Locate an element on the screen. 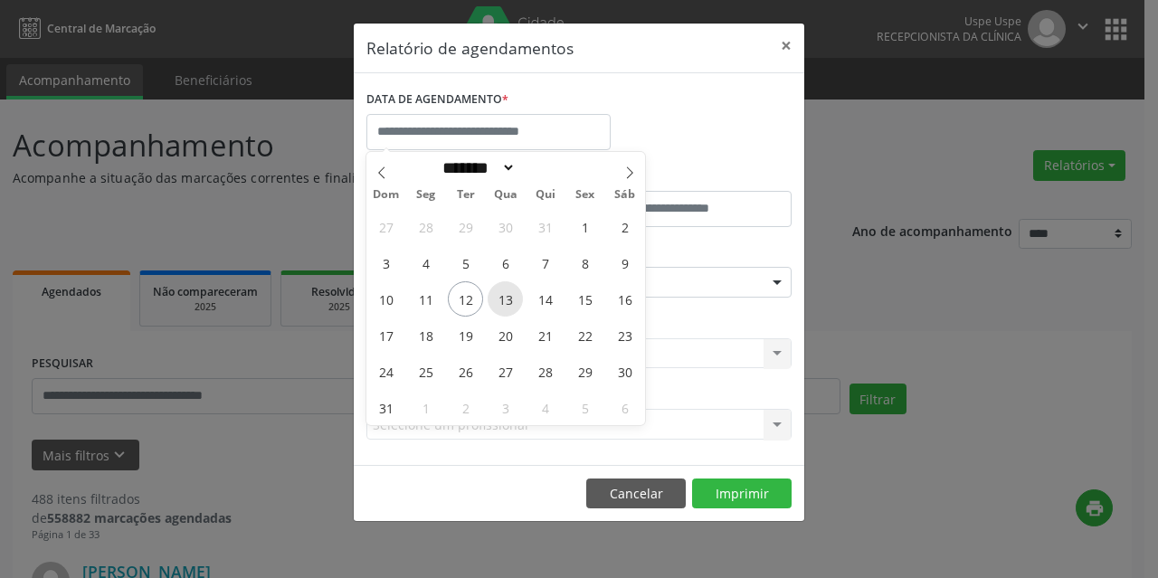 This screenshot has width=1158, height=578. span: Setembro 5, 2025 is located at coordinates (585, 407).